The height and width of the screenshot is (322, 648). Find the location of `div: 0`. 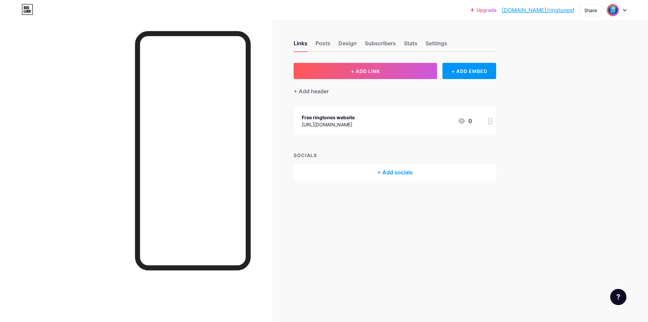

div: 0 is located at coordinates (465, 121).